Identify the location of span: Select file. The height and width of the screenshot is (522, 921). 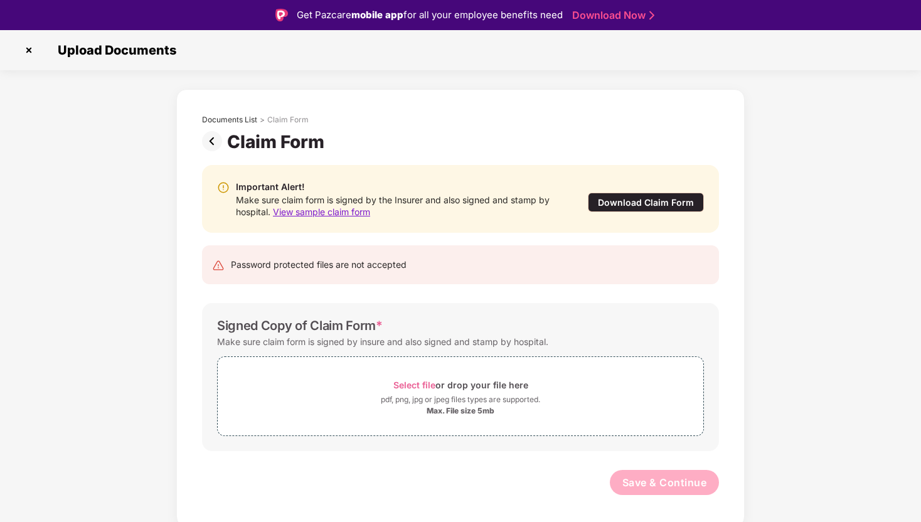
(414, 385).